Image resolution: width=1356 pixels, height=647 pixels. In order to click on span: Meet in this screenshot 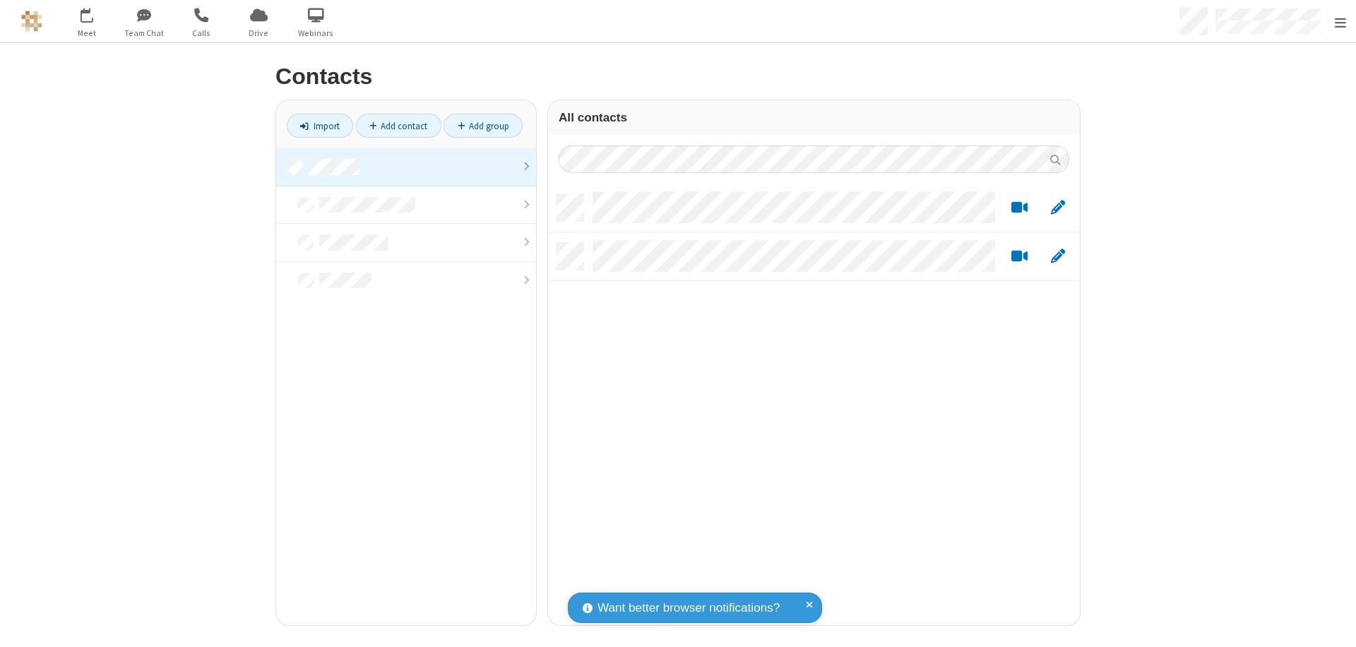, I will do `click(87, 33)`.